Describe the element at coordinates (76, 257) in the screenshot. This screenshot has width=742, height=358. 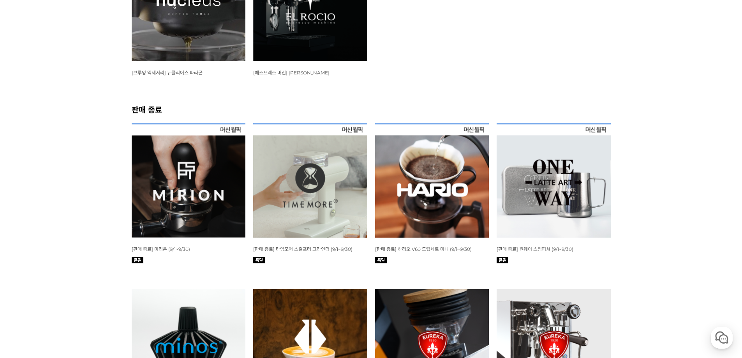
I see `a: 대화` at that location.